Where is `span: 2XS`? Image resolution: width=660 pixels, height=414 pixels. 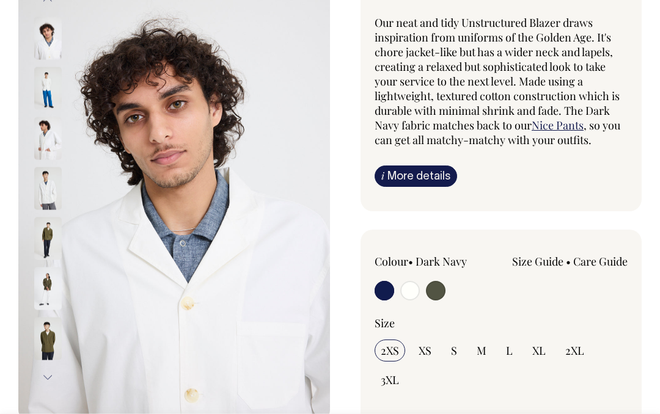 span: 2XS is located at coordinates (390, 351).